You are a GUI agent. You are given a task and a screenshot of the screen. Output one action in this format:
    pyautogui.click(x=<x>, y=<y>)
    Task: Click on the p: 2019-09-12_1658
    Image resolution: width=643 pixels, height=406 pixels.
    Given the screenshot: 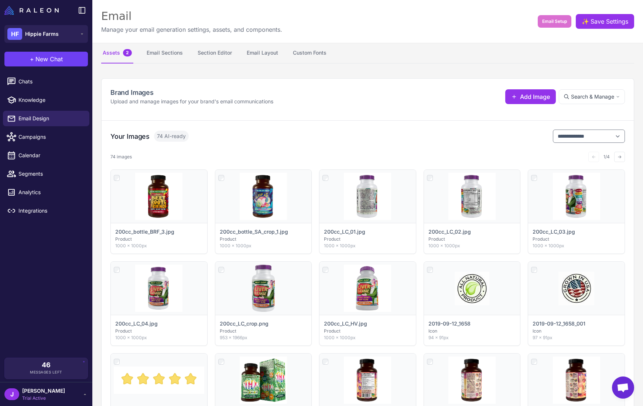 What is the action you would take?
    pyautogui.click(x=450, y=324)
    